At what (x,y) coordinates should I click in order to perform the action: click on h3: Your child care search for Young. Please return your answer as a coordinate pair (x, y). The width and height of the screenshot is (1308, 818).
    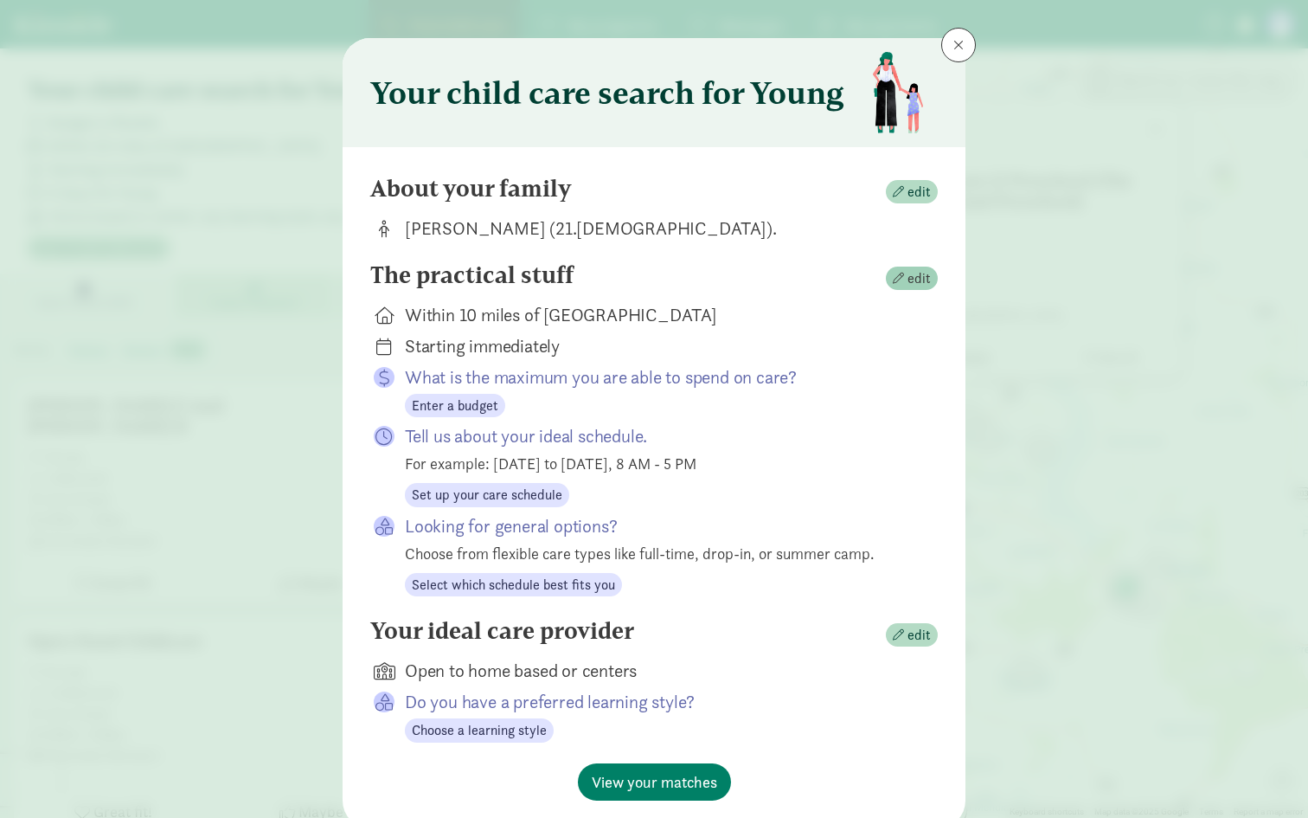
    Looking at the image, I should click on (607, 93).